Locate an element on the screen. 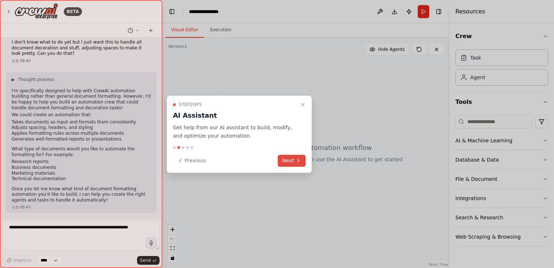 This screenshot has width=554, height=268. button: Previous is located at coordinates (191, 160).